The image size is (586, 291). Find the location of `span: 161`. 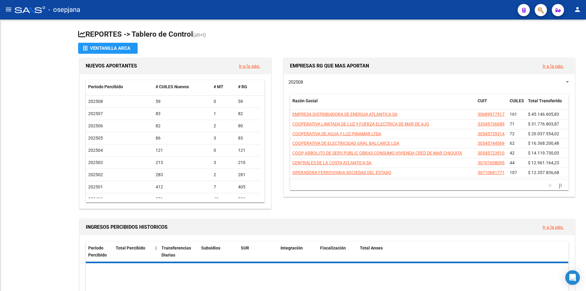

span: 161 is located at coordinates (514, 114).